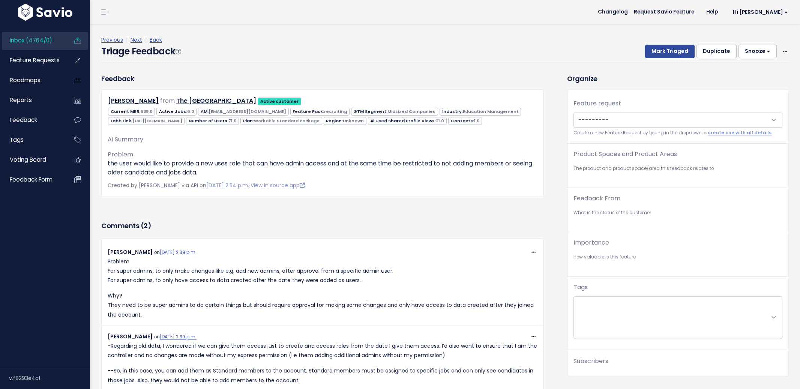  Describe the element at coordinates (32, 80) in the screenshot. I see `a: Roadmaps` at that location.